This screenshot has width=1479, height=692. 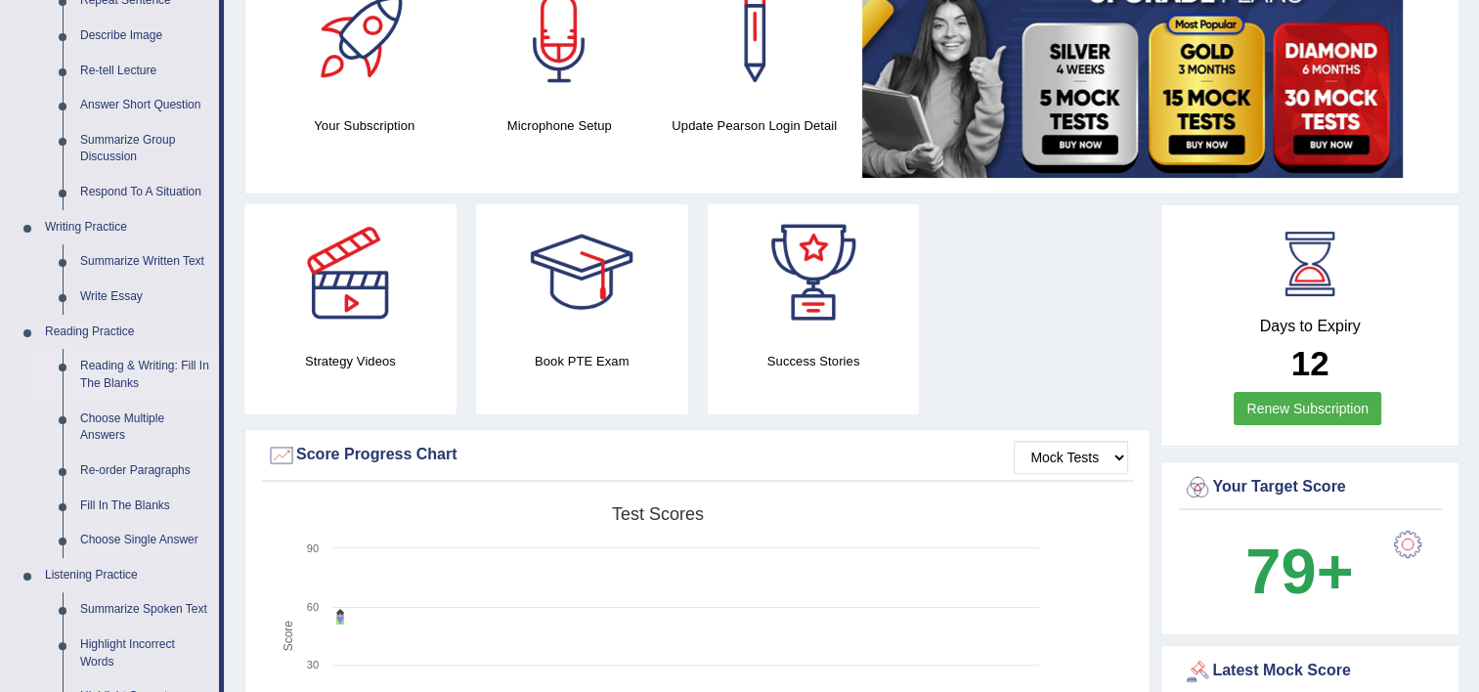 I want to click on tspan: Score, so click(x=288, y=637).